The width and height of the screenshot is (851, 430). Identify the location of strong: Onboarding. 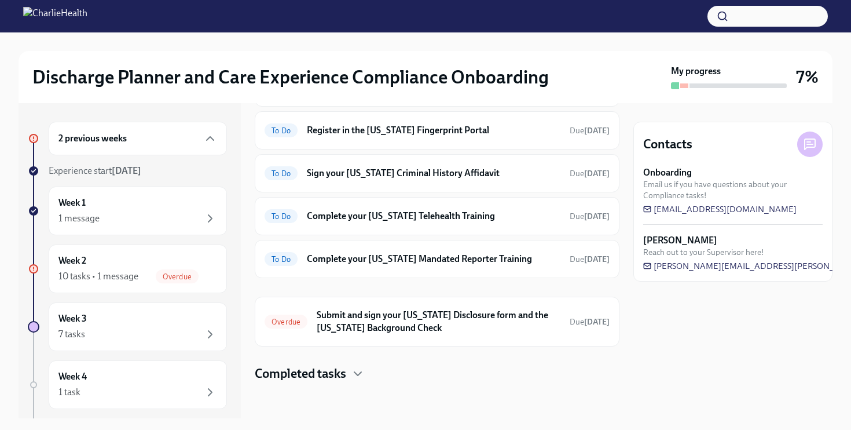
(668, 173).